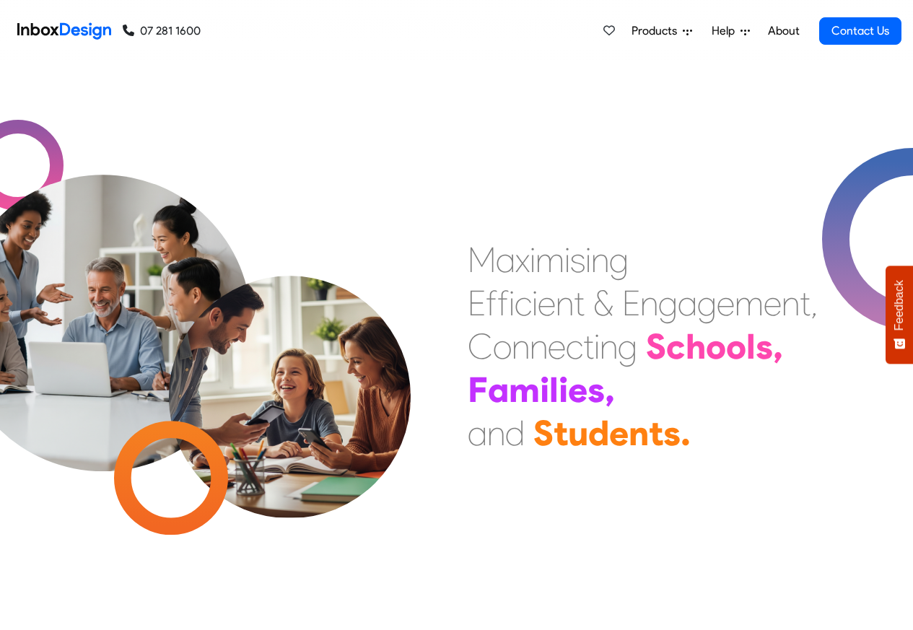 The height and width of the screenshot is (630, 913). What do you see at coordinates (642, 346) in the screenshot?
I see `div: Maximising Efficient & Engagement, Connecting Schools, Families, and Students.` at bounding box center [642, 346].